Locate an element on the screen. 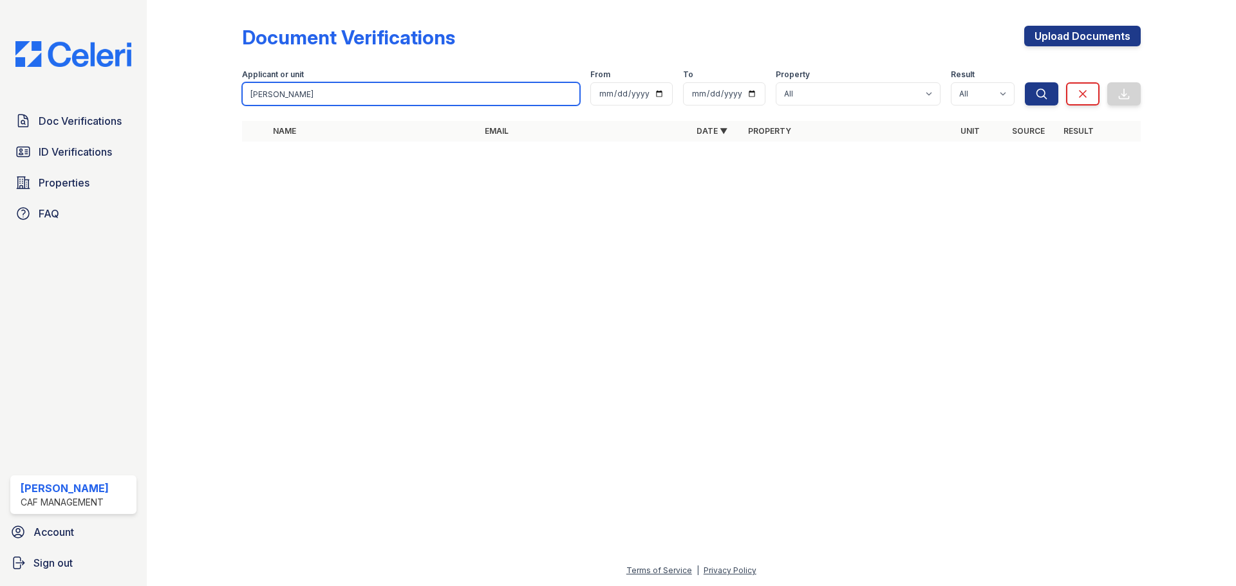 This screenshot has width=1236, height=586. a: Properties is located at coordinates (73, 183).